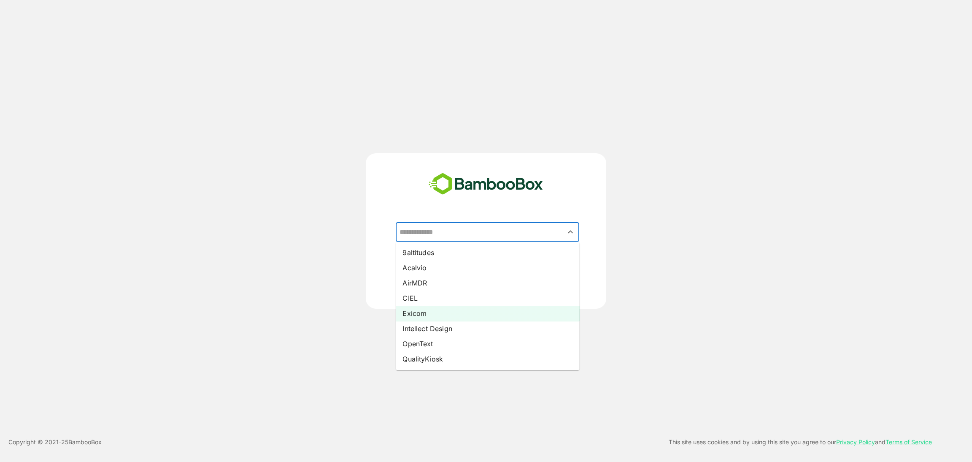 This screenshot has width=972, height=462. I want to click on li: 9altitudes, so click(487, 252).